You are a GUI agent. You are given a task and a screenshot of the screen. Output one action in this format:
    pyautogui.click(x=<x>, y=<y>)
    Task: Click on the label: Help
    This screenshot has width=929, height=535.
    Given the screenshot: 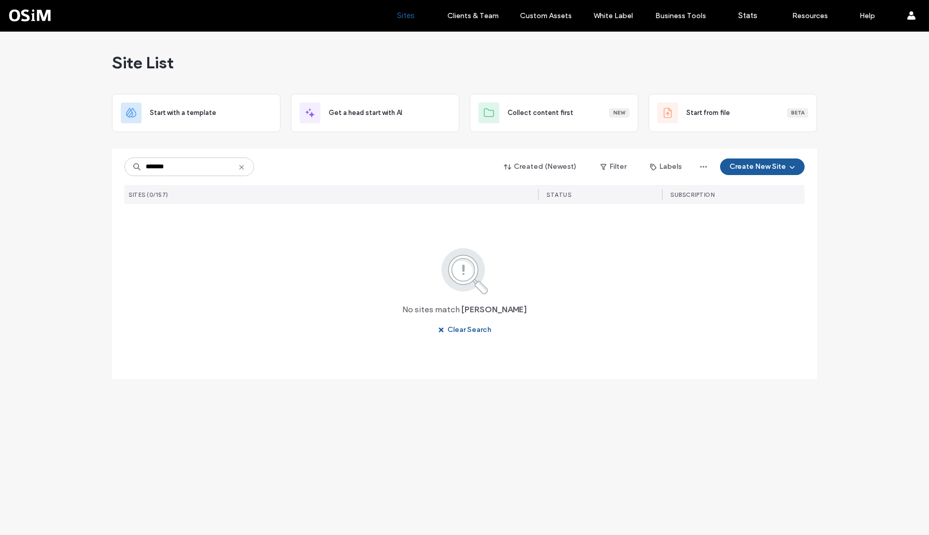 What is the action you would take?
    pyautogui.click(x=867, y=16)
    